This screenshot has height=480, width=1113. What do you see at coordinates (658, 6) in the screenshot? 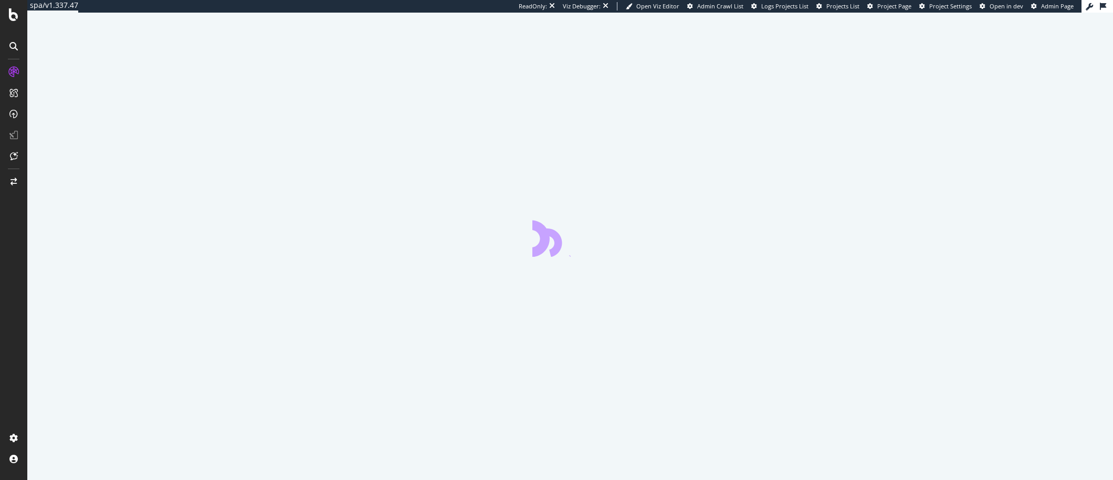
I see `span: Open Viz Editor` at bounding box center [658, 6].